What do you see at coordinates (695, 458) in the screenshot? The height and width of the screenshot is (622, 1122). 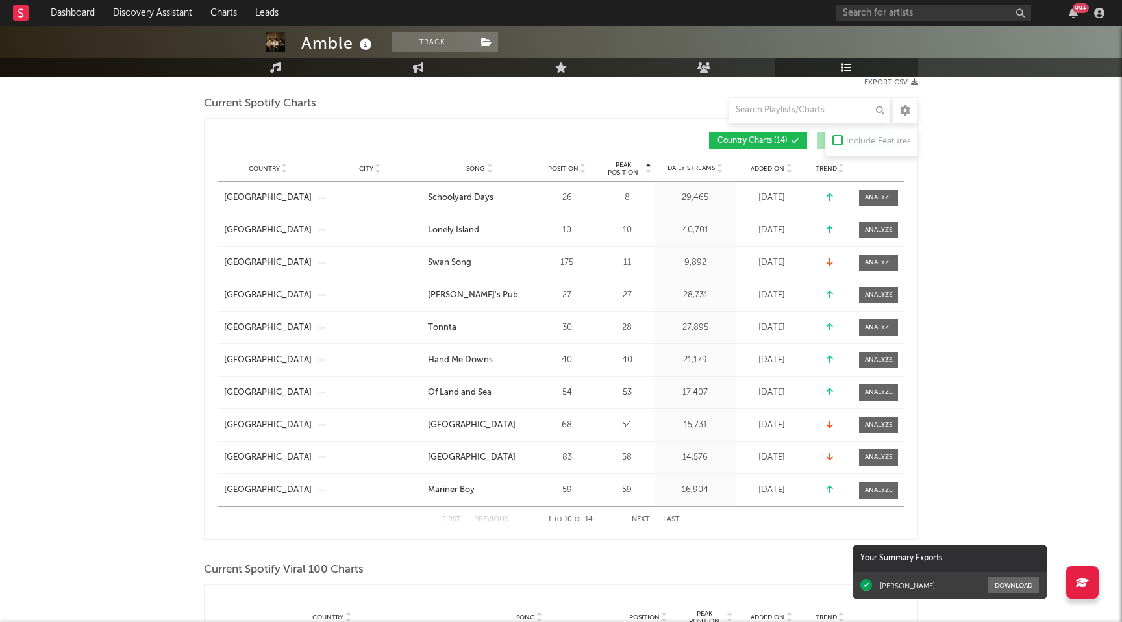 I see `div: 14,576` at bounding box center [695, 458].